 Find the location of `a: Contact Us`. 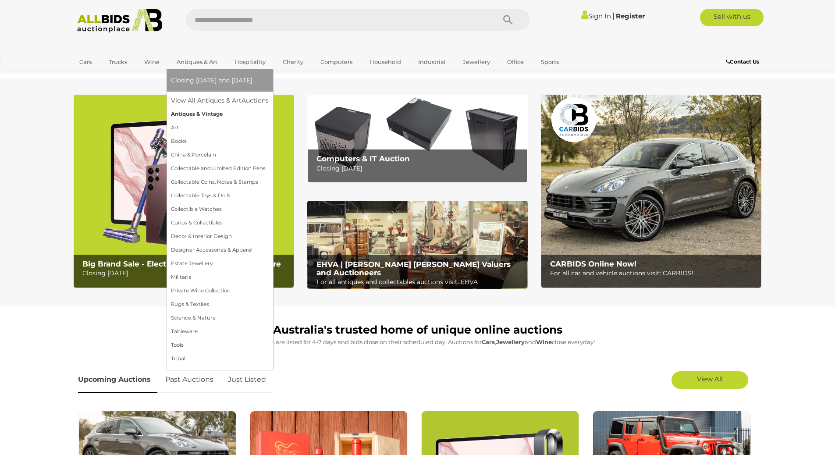

a: Contact Us is located at coordinates (744, 62).